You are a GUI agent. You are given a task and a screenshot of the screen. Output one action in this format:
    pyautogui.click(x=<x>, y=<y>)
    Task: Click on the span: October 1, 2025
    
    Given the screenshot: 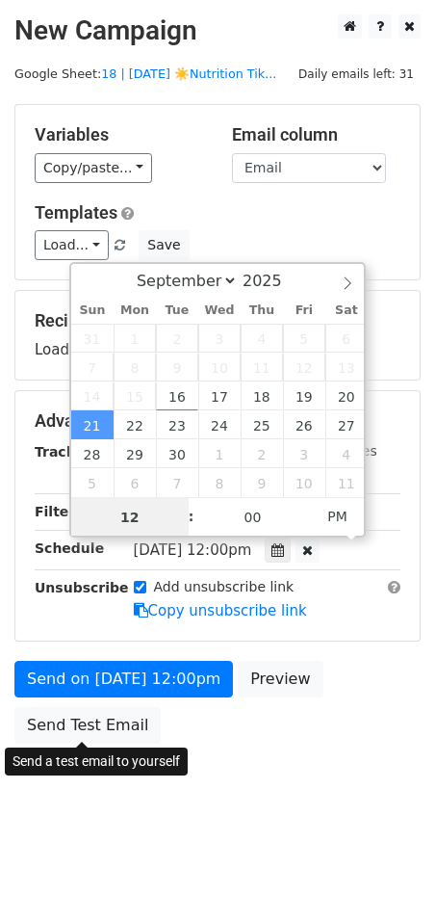 What is the action you would take?
    pyautogui.click(x=220, y=454)
    